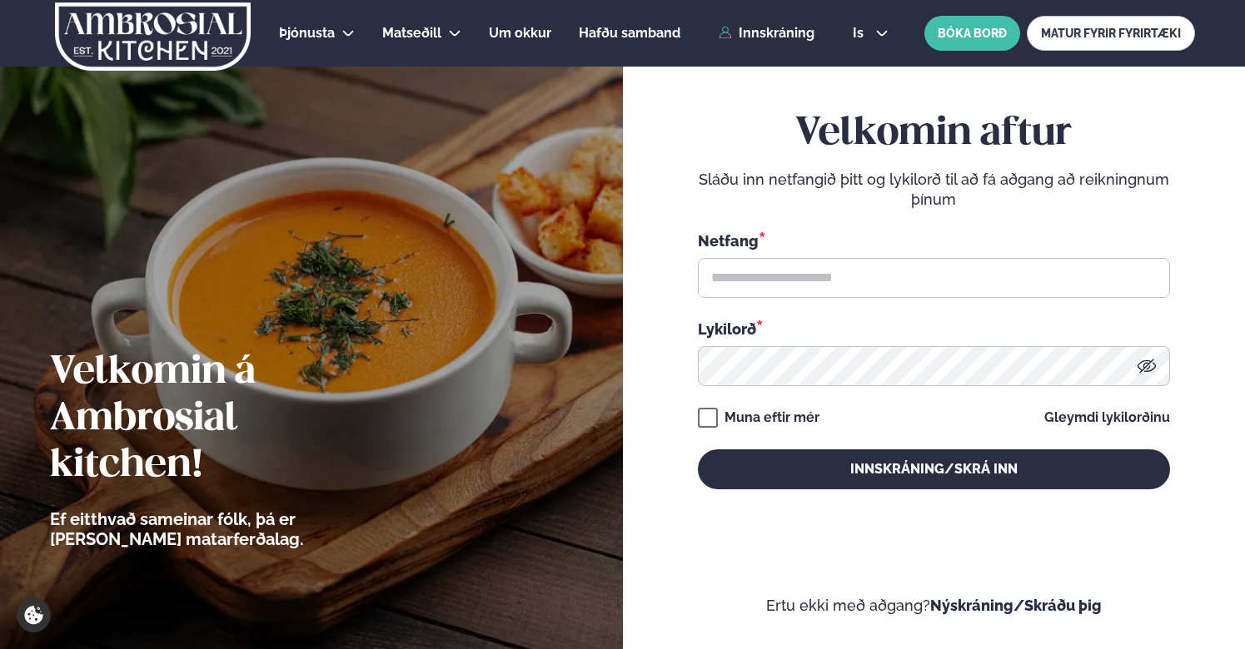  I want to click on a: Matseðill, so click(411, 33).